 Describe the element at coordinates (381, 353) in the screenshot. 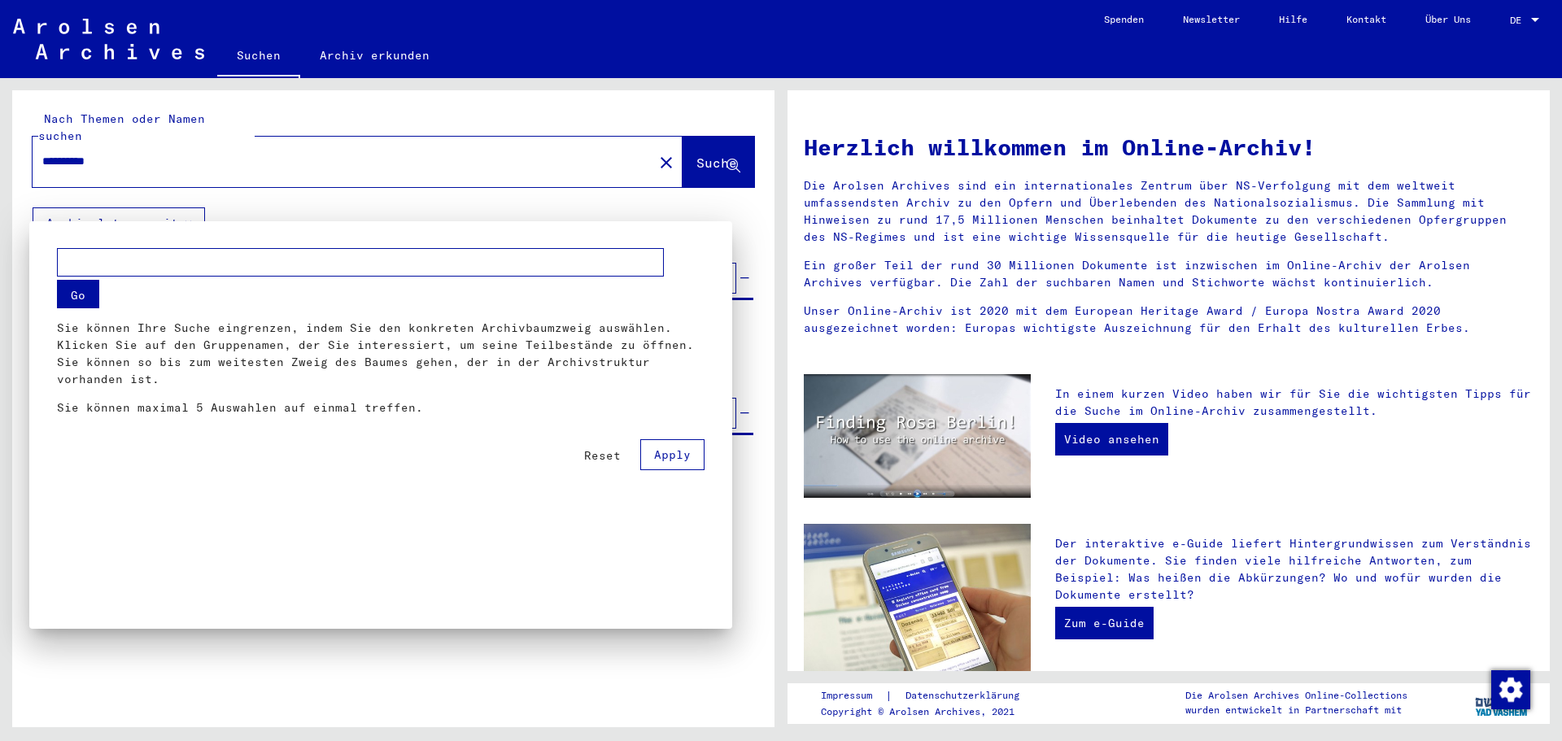

I see `p: Sie können Ihre Suche eingrenzen, indem Sie den konkreten Archivbaumzweig auswählen. Klicken Sie ...` at that location.